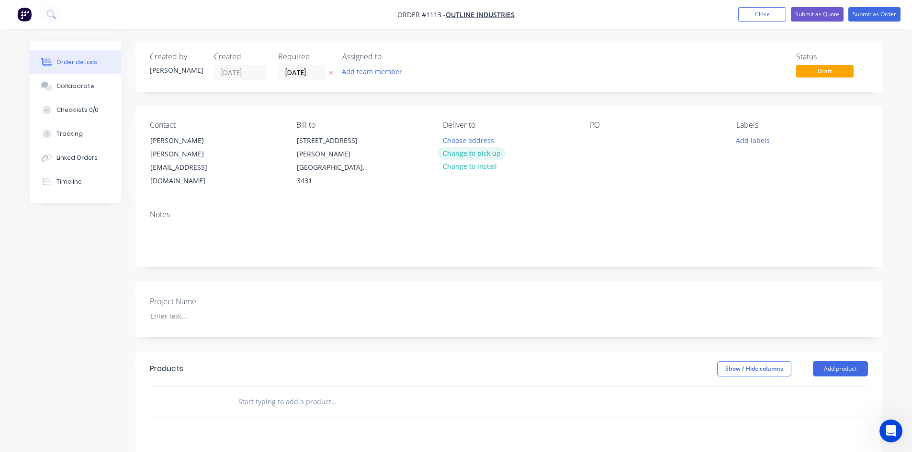 Image resolution: width=912 pixels, height=452 pixels. What do you see at coordinates (77, 158) in the screenshot?
I see `div: Linked Orders` at bounding box center [77, 158].